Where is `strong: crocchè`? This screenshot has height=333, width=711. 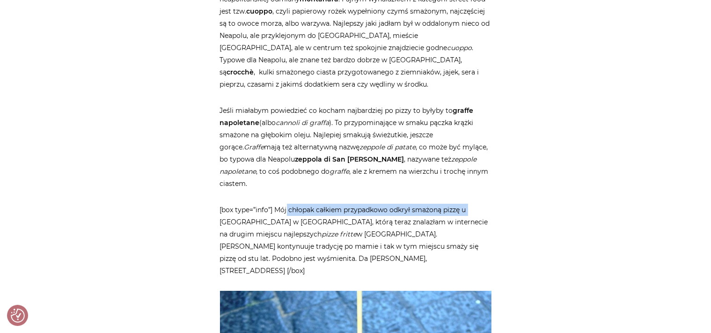
strong: crocchè is located at coordinates (241, 72).